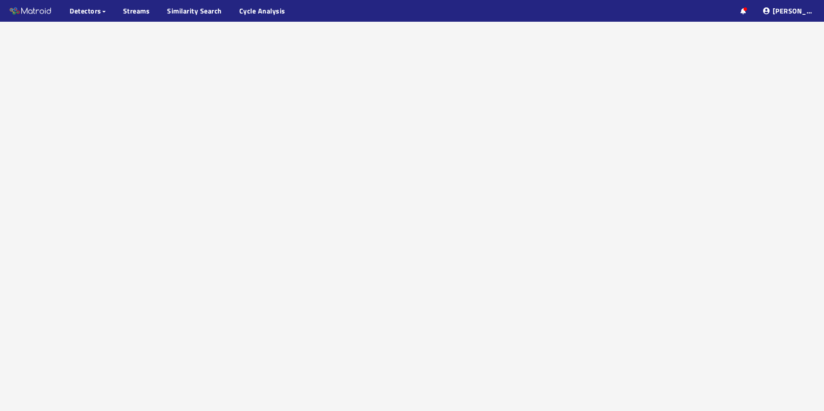 The width and height of the screenshot is (824, 411). I want to click on a: Streams, so click(137, 11).